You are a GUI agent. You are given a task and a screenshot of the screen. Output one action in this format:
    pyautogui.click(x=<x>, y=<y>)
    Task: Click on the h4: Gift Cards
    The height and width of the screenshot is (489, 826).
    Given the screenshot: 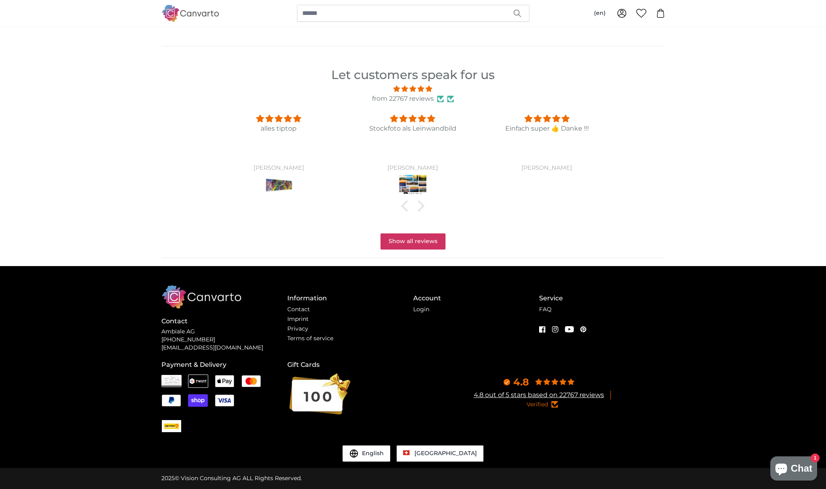 What is the action you would take?
    pyautogui.click(x=350, y=365)
    